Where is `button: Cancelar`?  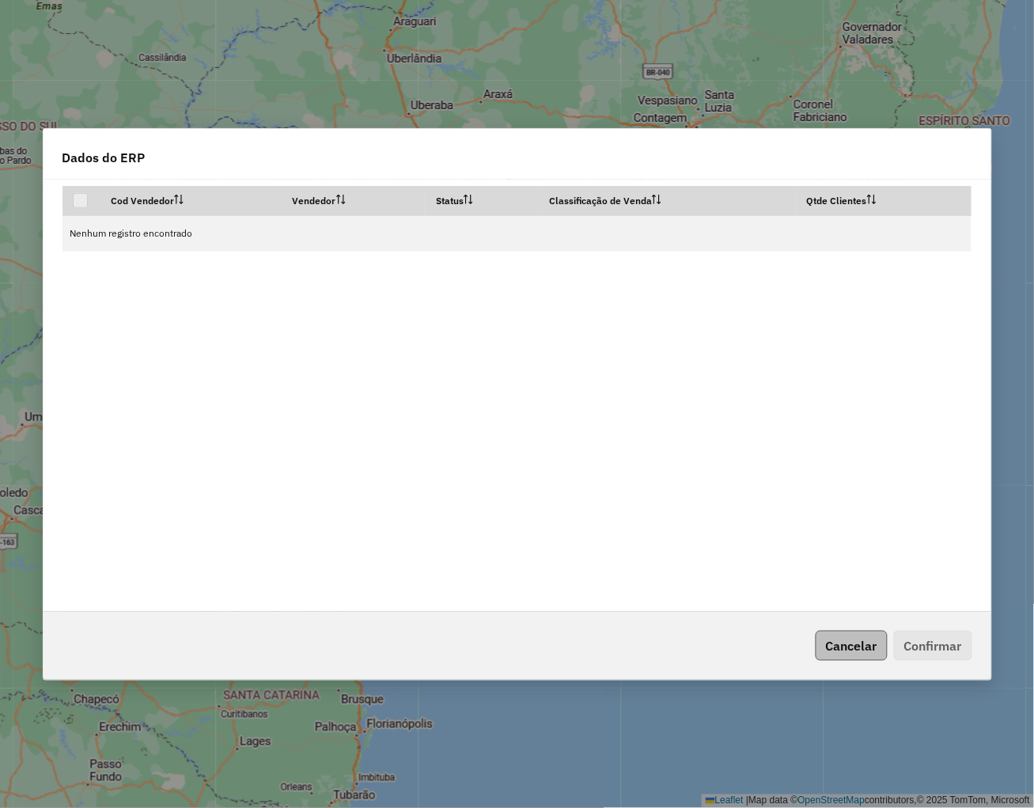 button: Cancelar is located at coordinates (852, 646).